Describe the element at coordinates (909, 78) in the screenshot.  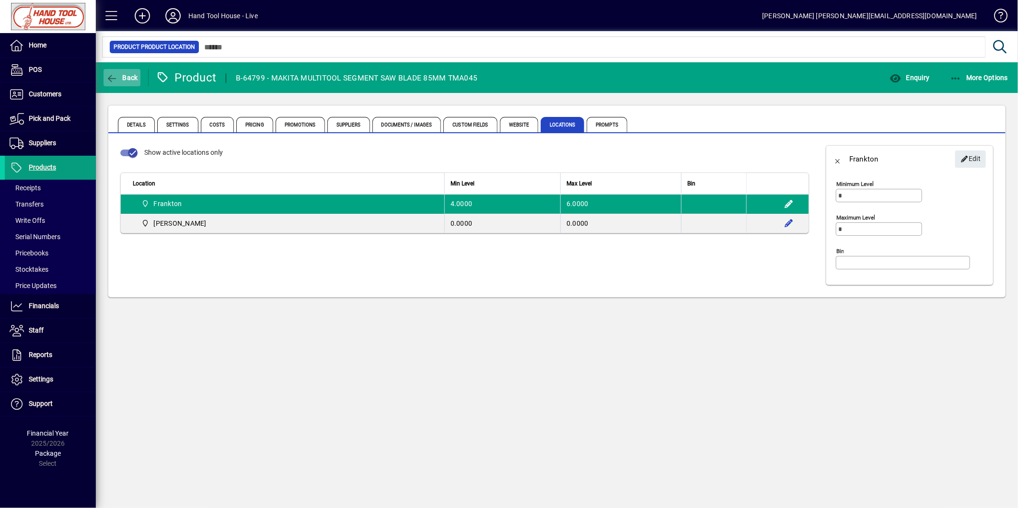
I see `button: Enquiry` at that location.